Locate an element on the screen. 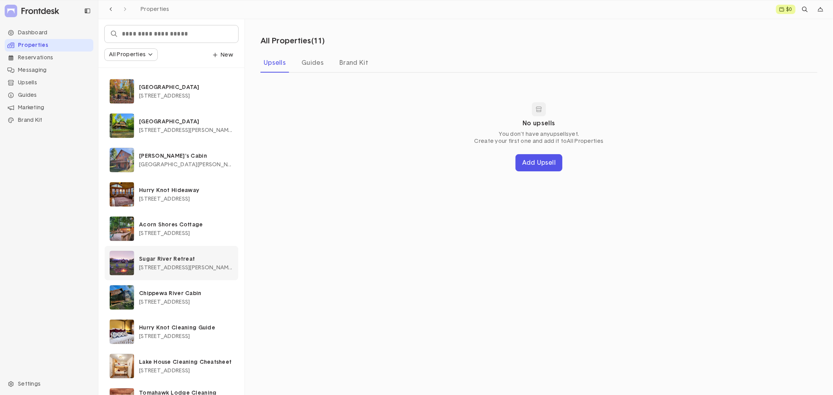 Image resolution: width=833 pixels, height=395 pixels. p: Chippewa River Cabin is located at coordinates (186, 294).